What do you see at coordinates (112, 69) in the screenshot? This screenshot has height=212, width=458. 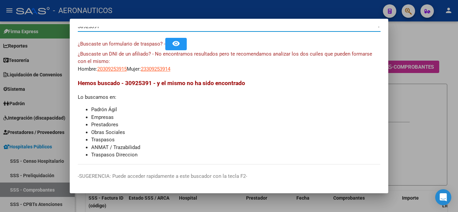 I see `span: 20309253915` at bounding box center [112, 69].